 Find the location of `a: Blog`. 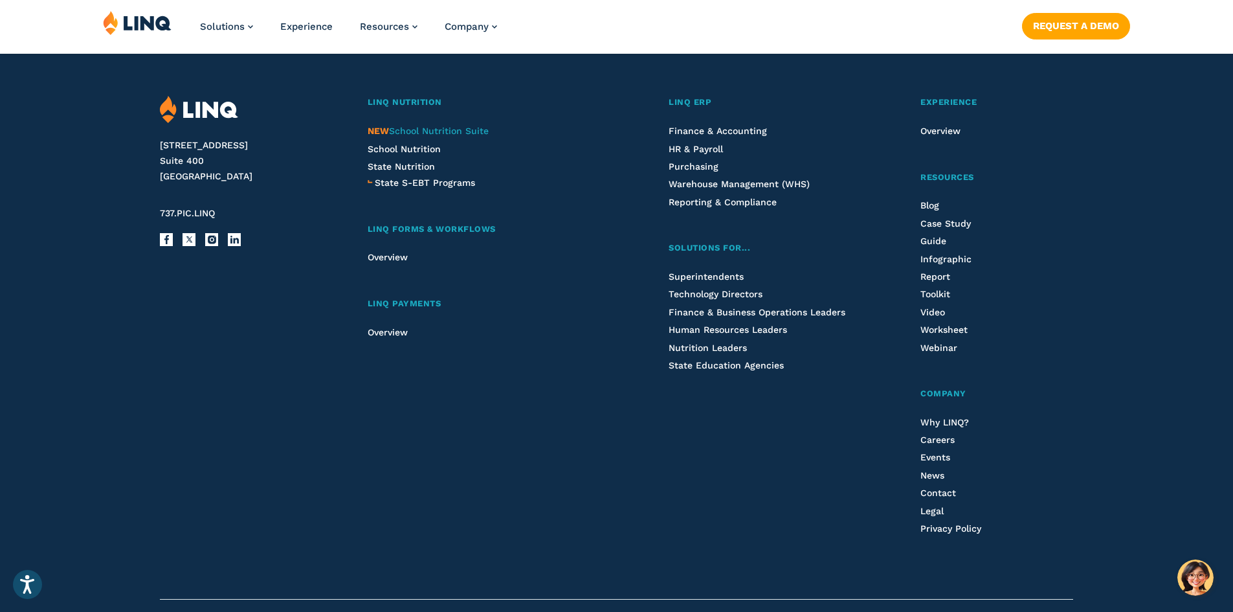

a: Blog is located at coordinates (930, 205).